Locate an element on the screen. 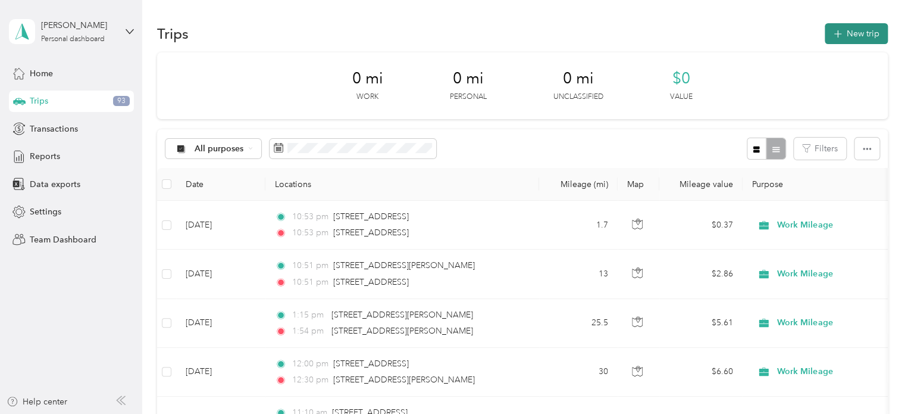  span: Reports is located at coordinates (45, 156).